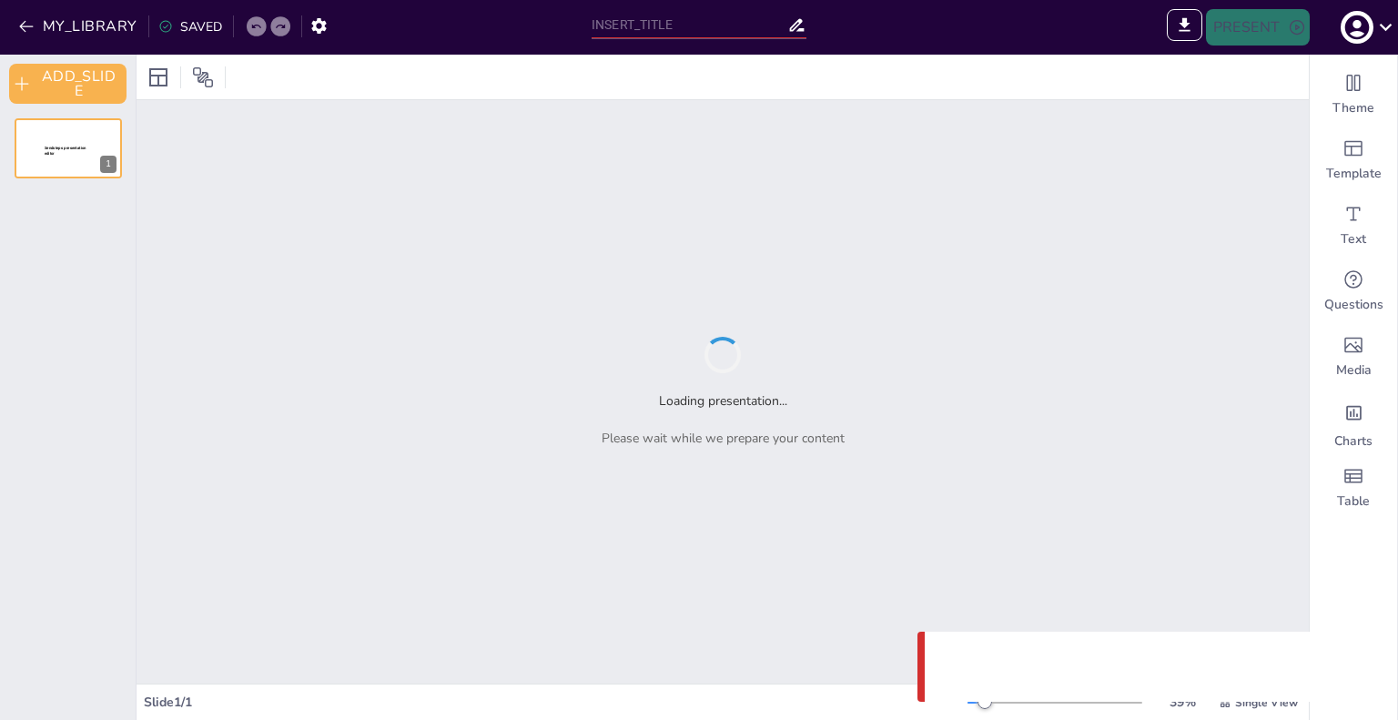 The width and height of the screenshot is (1398, 720). Describe the element at coordinates (1354, 95) in the screenshot. I see `div: Change the overall theme` at that location.